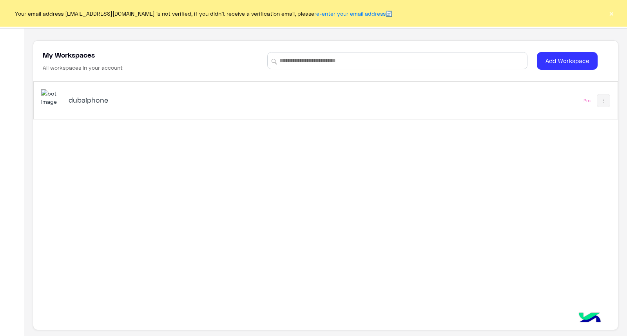  I want to click on div: Pro, so click(587, 101).